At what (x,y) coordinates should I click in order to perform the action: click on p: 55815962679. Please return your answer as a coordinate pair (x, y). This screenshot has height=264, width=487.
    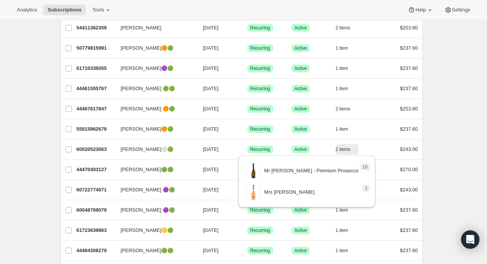
    Looking at the image, I should click on (96, 129).